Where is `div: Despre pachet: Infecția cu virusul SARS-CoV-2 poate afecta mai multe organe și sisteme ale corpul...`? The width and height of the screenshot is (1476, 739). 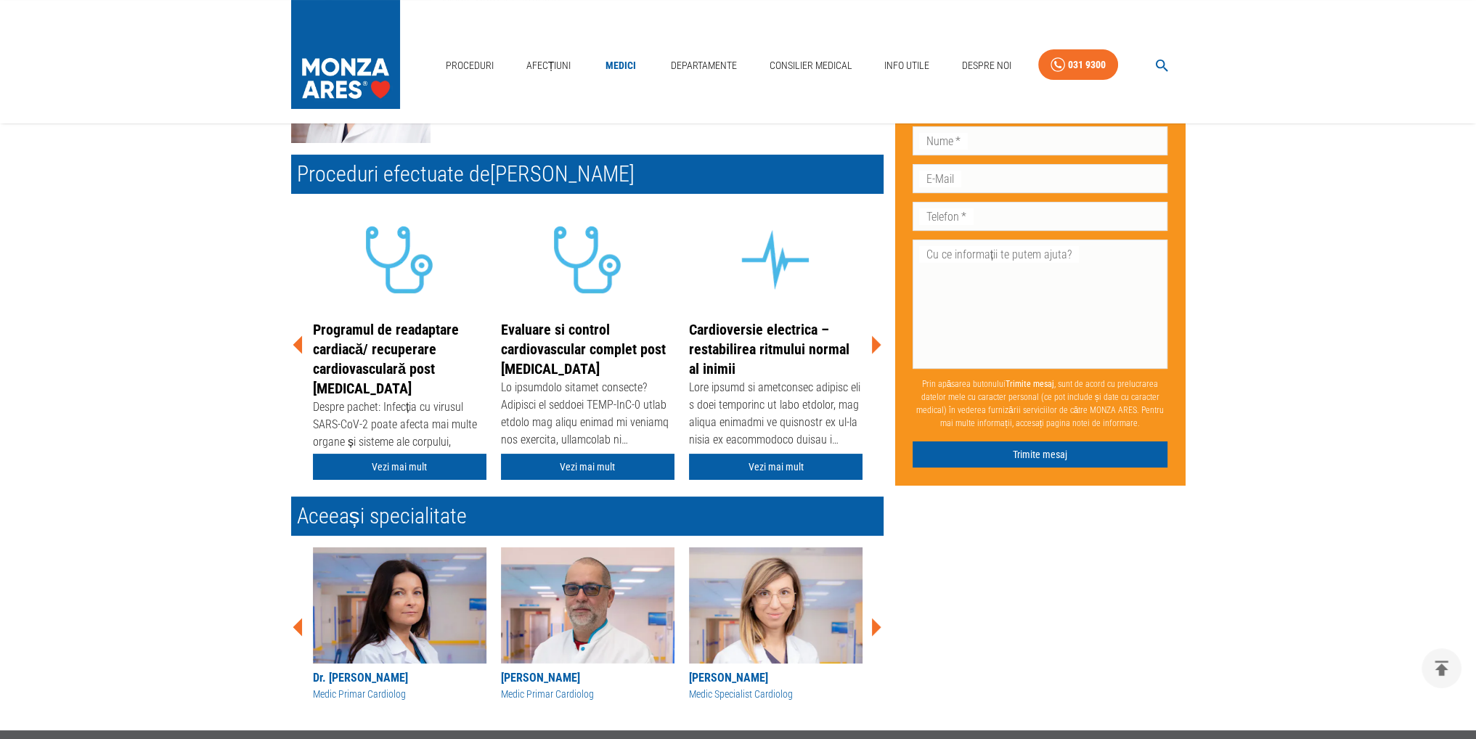
div: Despre pachet: Infecția cu virusul SARS-CoV-2 poate afecta mai multe organe și sisteme ale corpul... is located at coordinates (399, 435).